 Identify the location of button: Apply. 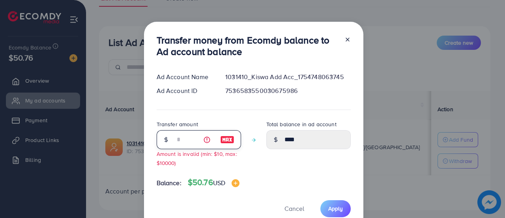
(336, 208).